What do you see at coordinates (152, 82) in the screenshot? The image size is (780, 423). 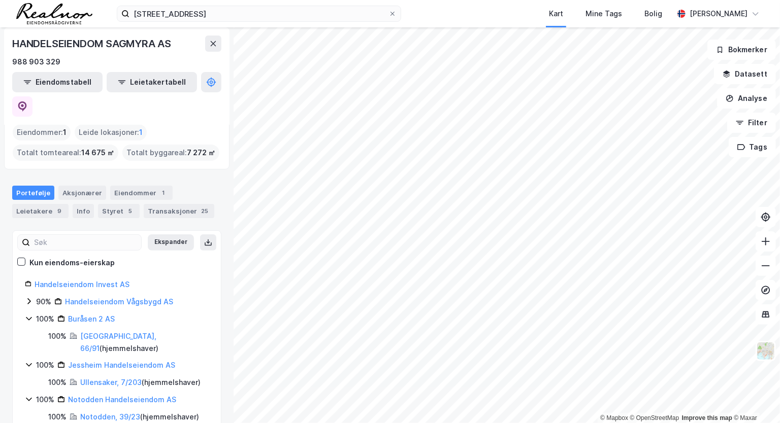 I see `button: Leietakertabell` at bounding box center [152, 82].